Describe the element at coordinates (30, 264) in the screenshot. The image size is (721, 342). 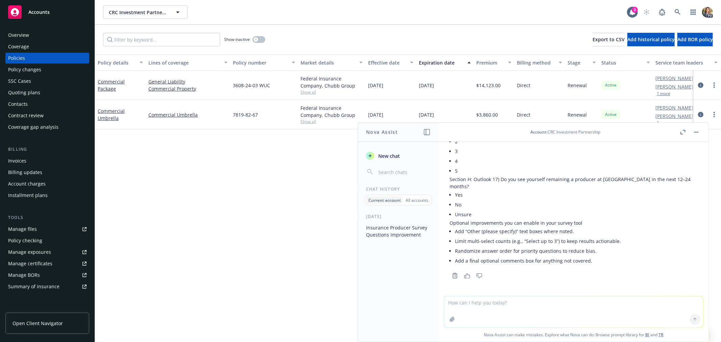
I see `div: Manage certificates` at that location.